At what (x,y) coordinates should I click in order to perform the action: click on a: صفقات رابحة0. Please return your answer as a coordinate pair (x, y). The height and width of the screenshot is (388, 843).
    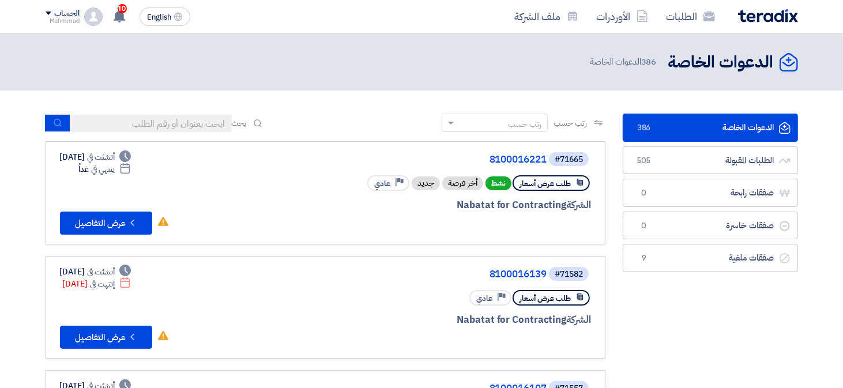
    Looking at the image, I should click on (711, 193).